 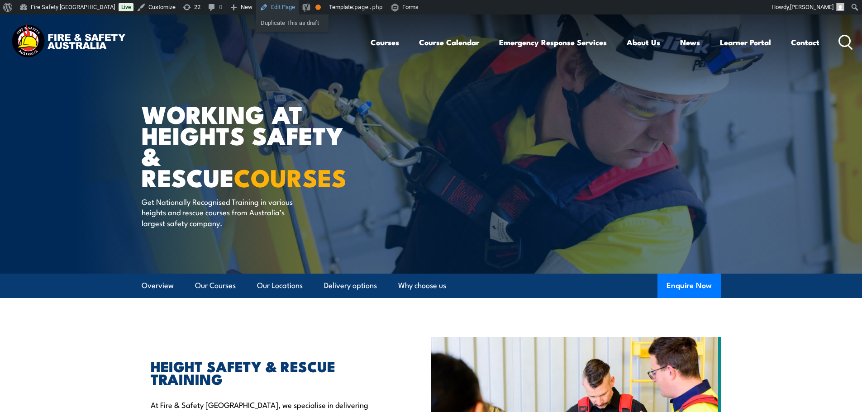 What do you see at coordinates (368, 7) in the screenshot?
I see `span: page.php` at bounding box center [368, 7].